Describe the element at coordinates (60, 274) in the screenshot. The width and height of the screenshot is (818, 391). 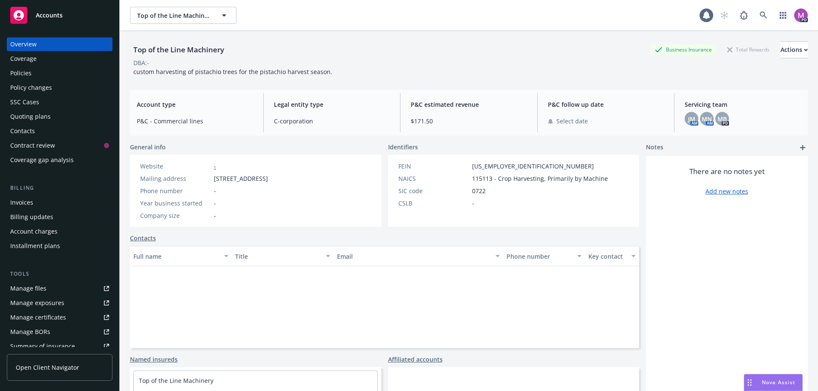
I see `div: Tools` at that location.